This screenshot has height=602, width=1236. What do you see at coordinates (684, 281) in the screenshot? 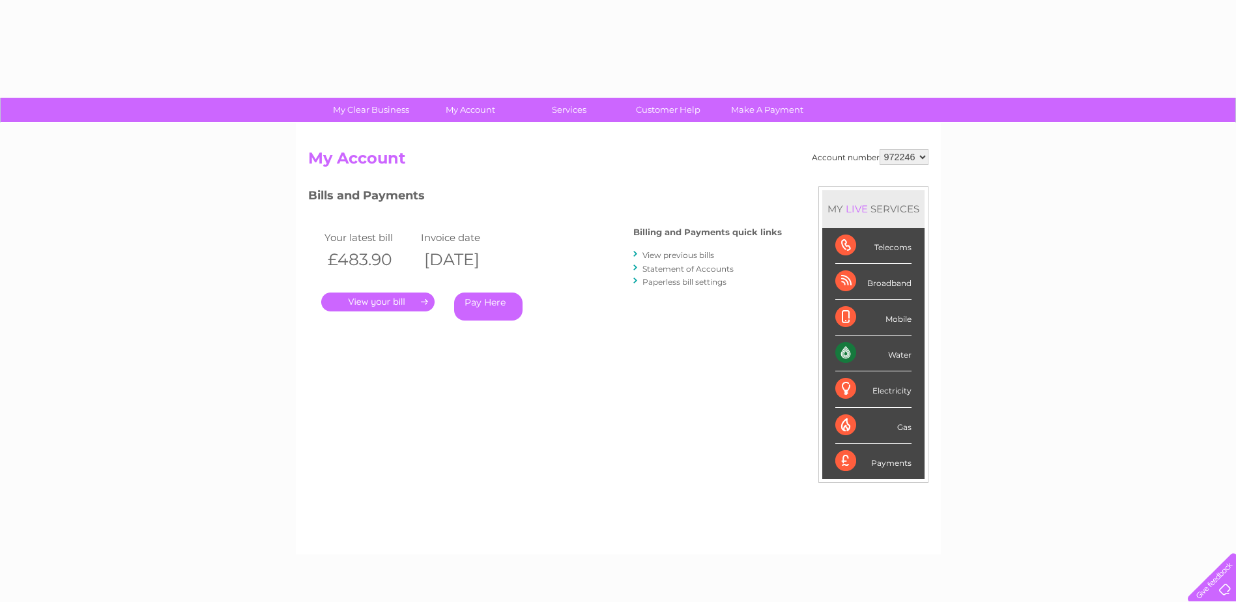
I see `a: Paperless bill settings` at bounding box center [684, 281].